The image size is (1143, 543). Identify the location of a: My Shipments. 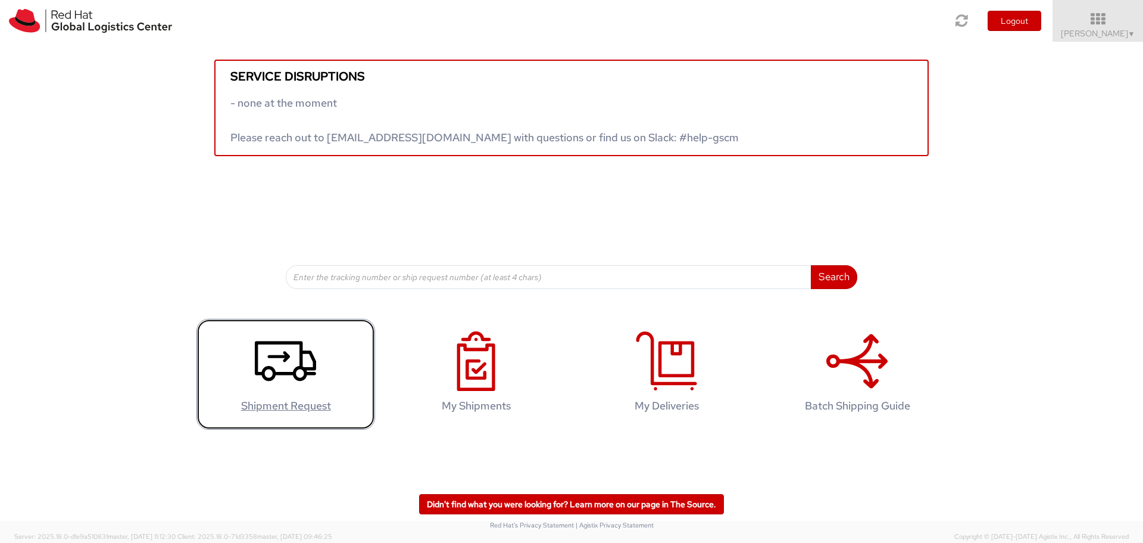
(476, 374).